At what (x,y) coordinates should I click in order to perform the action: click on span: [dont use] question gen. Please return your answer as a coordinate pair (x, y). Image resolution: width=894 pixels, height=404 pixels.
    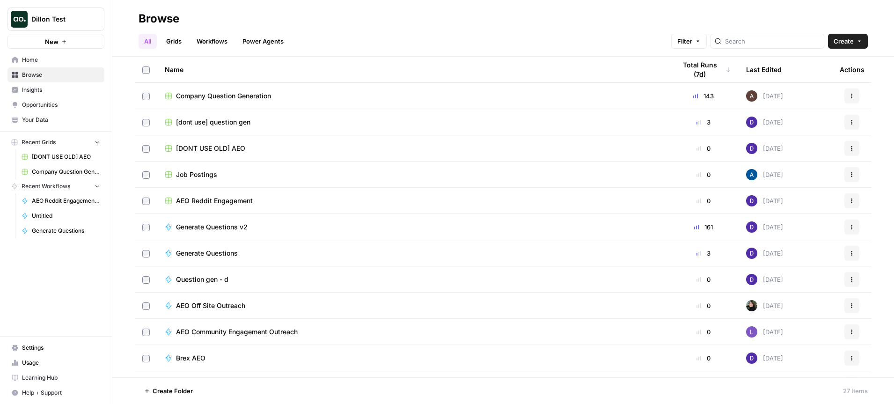
    Looking at the image, I should click on (213, 122).